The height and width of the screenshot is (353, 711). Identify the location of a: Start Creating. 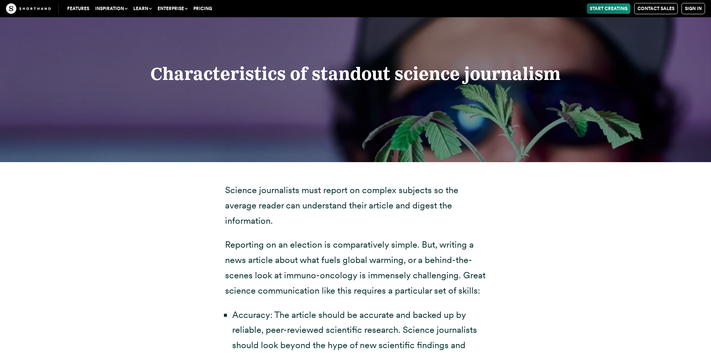
(609, 9).